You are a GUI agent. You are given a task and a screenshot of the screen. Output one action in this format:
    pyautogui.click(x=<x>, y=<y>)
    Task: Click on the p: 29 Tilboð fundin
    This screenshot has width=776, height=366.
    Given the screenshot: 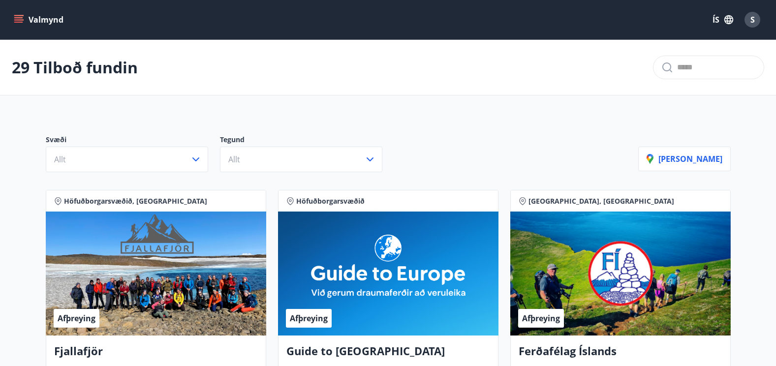 What is the action you would take?
    pyautogui.click(x=75, y=67)
    